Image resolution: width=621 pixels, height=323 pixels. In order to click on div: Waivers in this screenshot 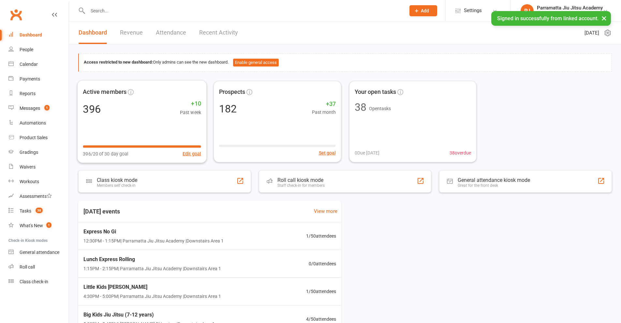, I will do `click(27, 167)`.